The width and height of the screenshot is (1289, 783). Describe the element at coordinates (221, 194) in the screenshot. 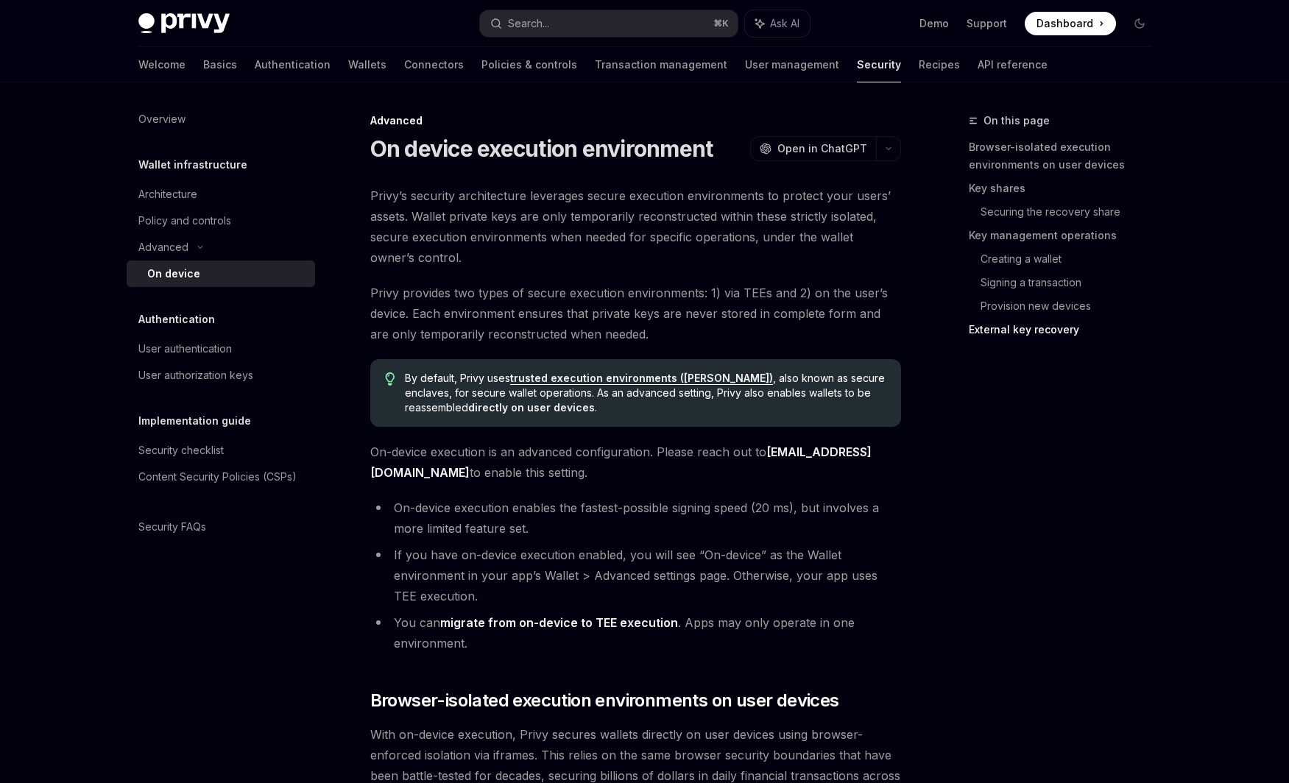

I see `a: Architecture` at that location.